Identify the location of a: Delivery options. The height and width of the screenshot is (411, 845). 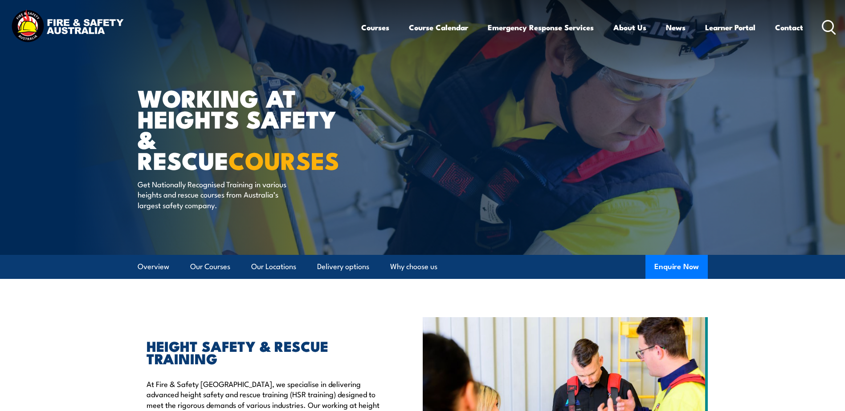
(343, 267).